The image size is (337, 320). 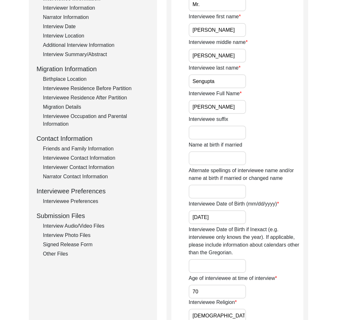 I want to click on div: Interviewee Residence Before Partition, so click(x=96, y=88).